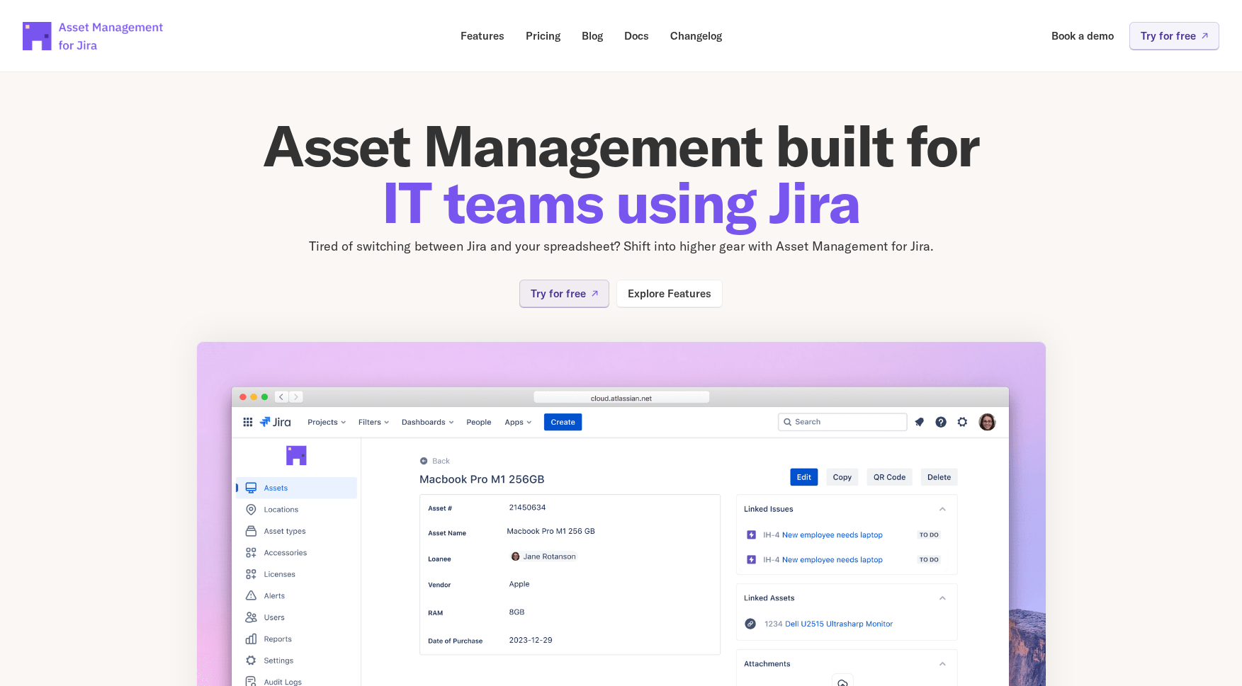  I want to click on p: Blog, so click(592, 35).